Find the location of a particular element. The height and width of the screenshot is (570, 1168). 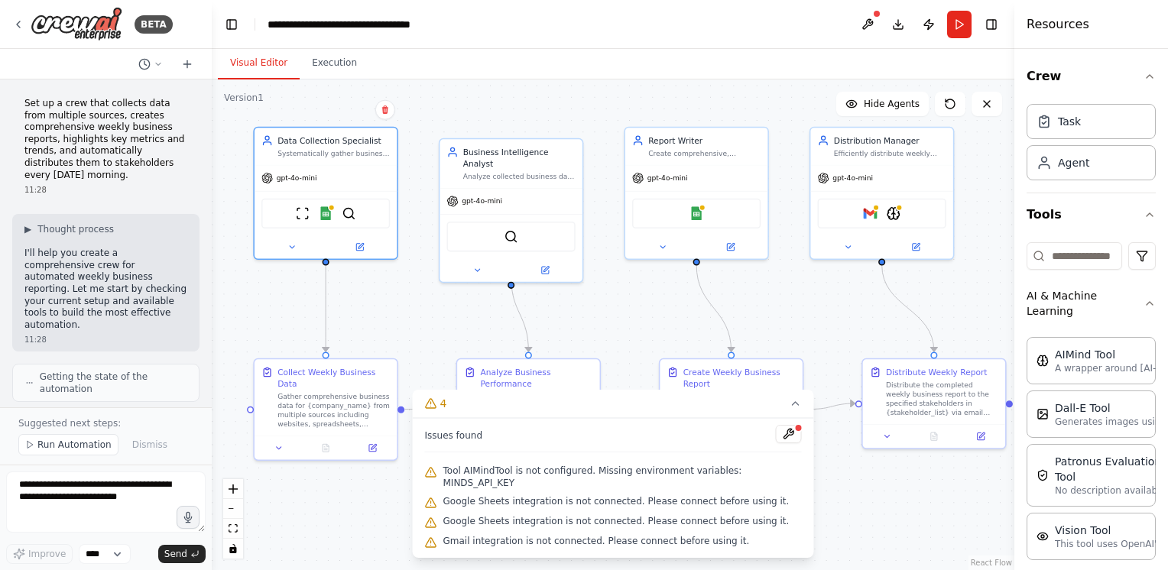

g: Edge from 150cef9a-79ff-4597-805d-1df086b91e72 to 00d440aa-0625-43a4-b2e1-d6505ca761c5 is located at coordinates (520, 314).